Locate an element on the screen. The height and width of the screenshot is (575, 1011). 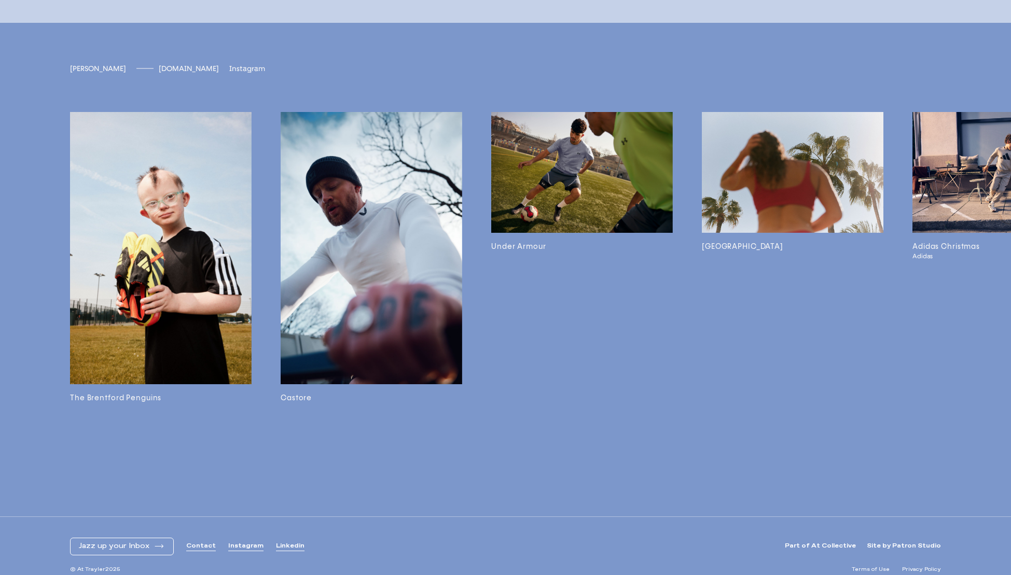
a: Contact is located at coordinates (201, 546).